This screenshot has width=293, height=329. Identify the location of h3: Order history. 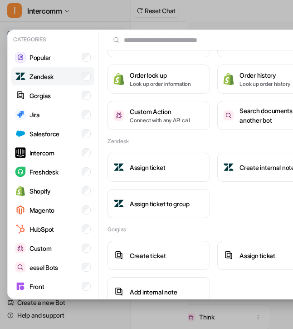
(265, 75).